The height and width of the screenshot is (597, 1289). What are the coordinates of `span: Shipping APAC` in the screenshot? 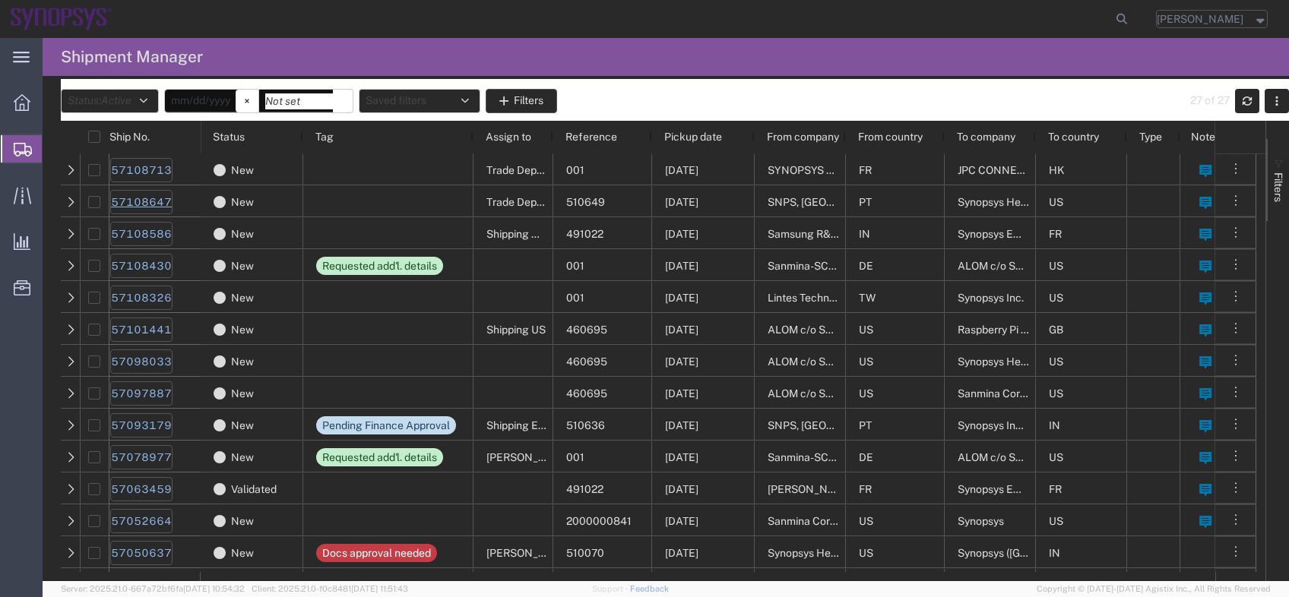 It's located at (523, 234).